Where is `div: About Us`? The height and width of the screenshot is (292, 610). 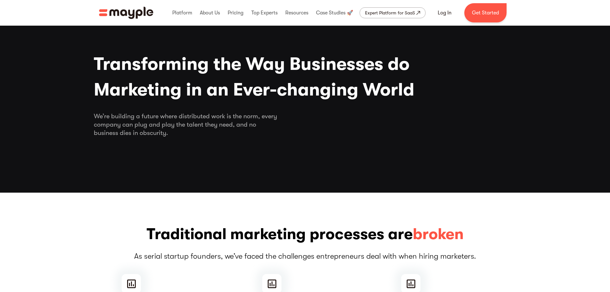 div: About Us is located at coordinates (210, 13).